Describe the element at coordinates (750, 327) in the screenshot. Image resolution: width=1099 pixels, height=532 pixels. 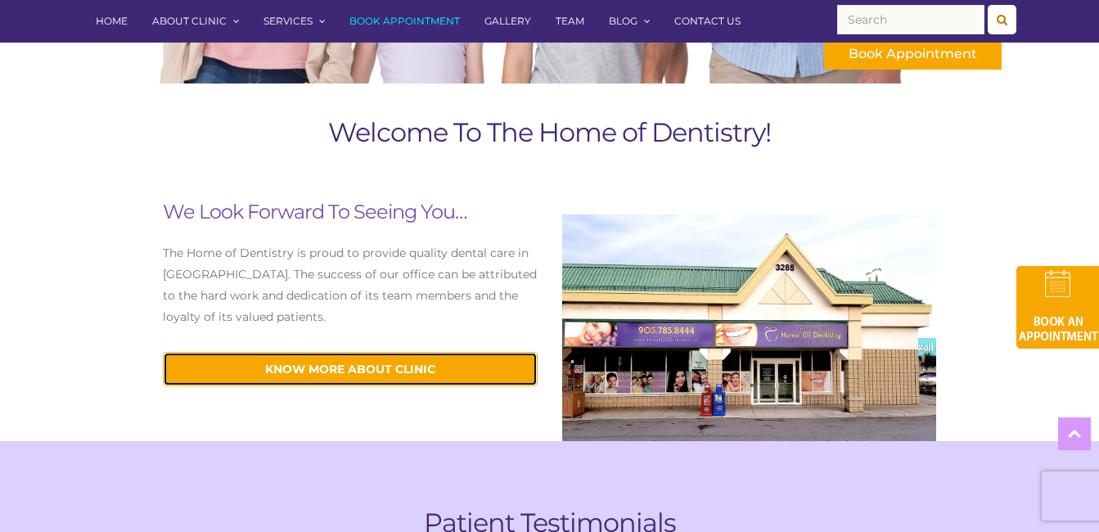
I see `img: dentist-care` at that location.